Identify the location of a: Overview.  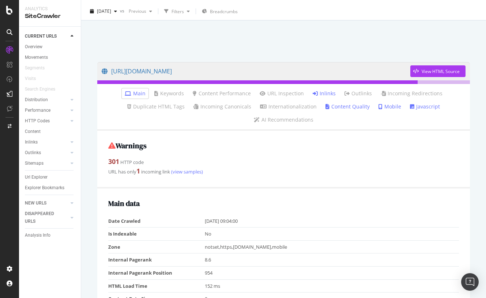
(50, 47).